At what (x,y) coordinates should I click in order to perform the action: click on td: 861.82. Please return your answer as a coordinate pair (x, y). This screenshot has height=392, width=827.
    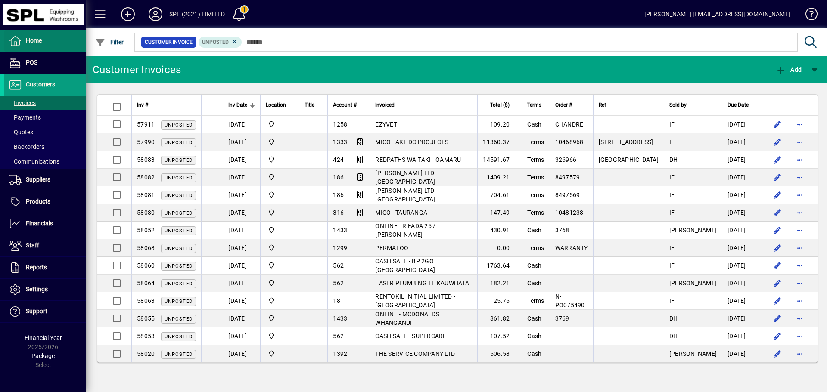
    Looking at the image, I should click on (499, 319).